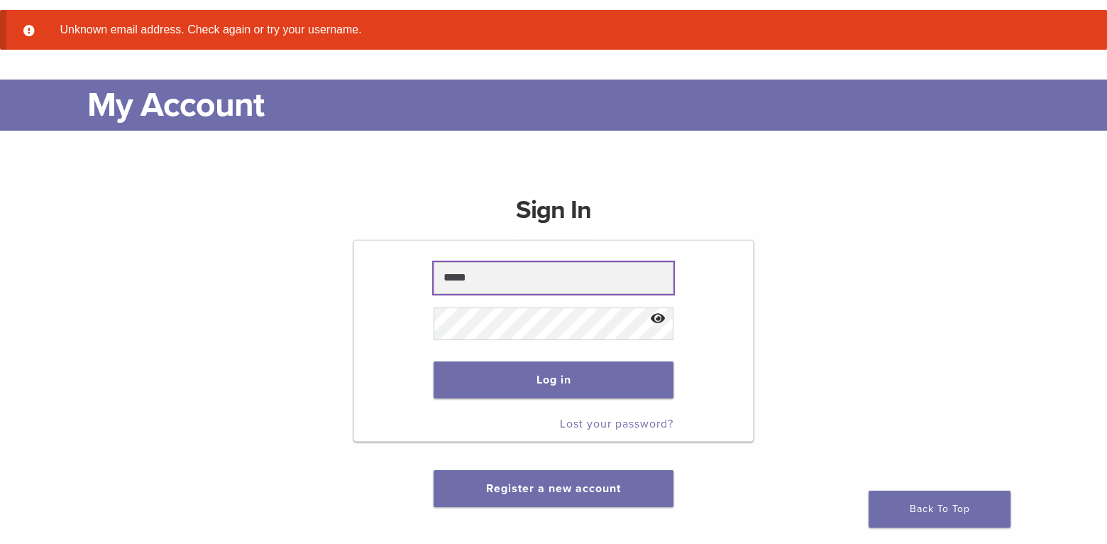 The width and height of the screenshot is (1107, 544). Describe the element at coordinates (553, 380) in the screenshot. I see `button: Log in` at that location.